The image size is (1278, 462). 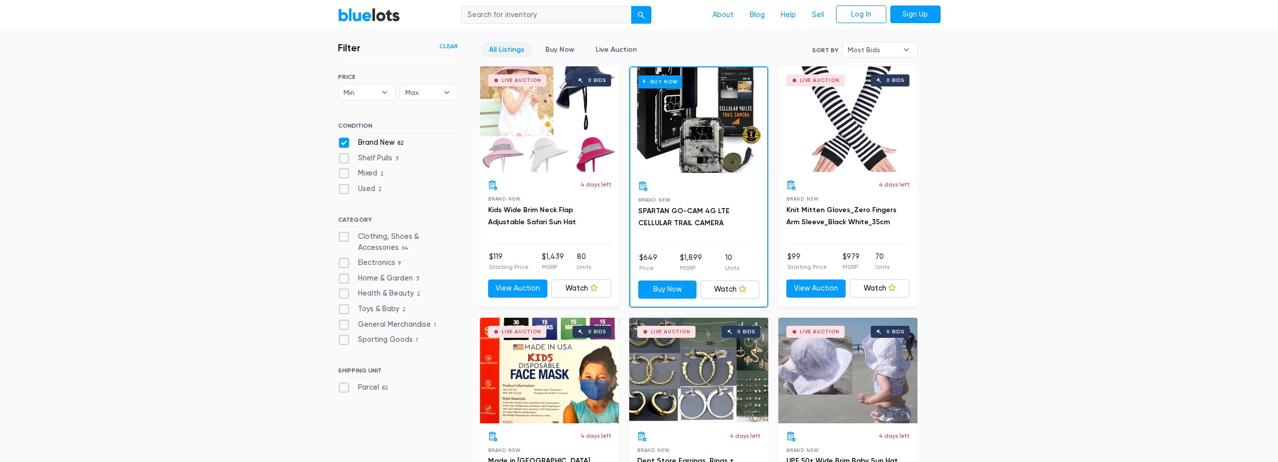 What do you see at coordinates (398, 372) in the screenshot?
I see `h6: SHIPPING UNIT` at bounding box center [398, 372].